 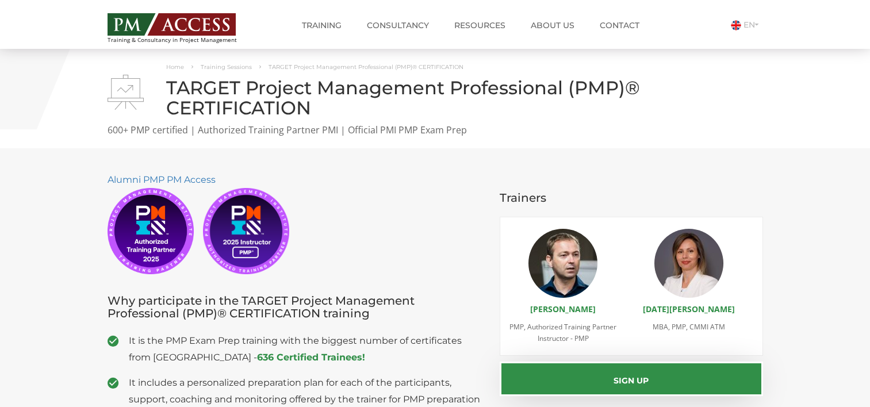 What do you see at coordinates (563, 332) in the screenshot?
I see `span: PMP, Authorized Training Partner Instructor - PMP` at bounding box center [563, 332].